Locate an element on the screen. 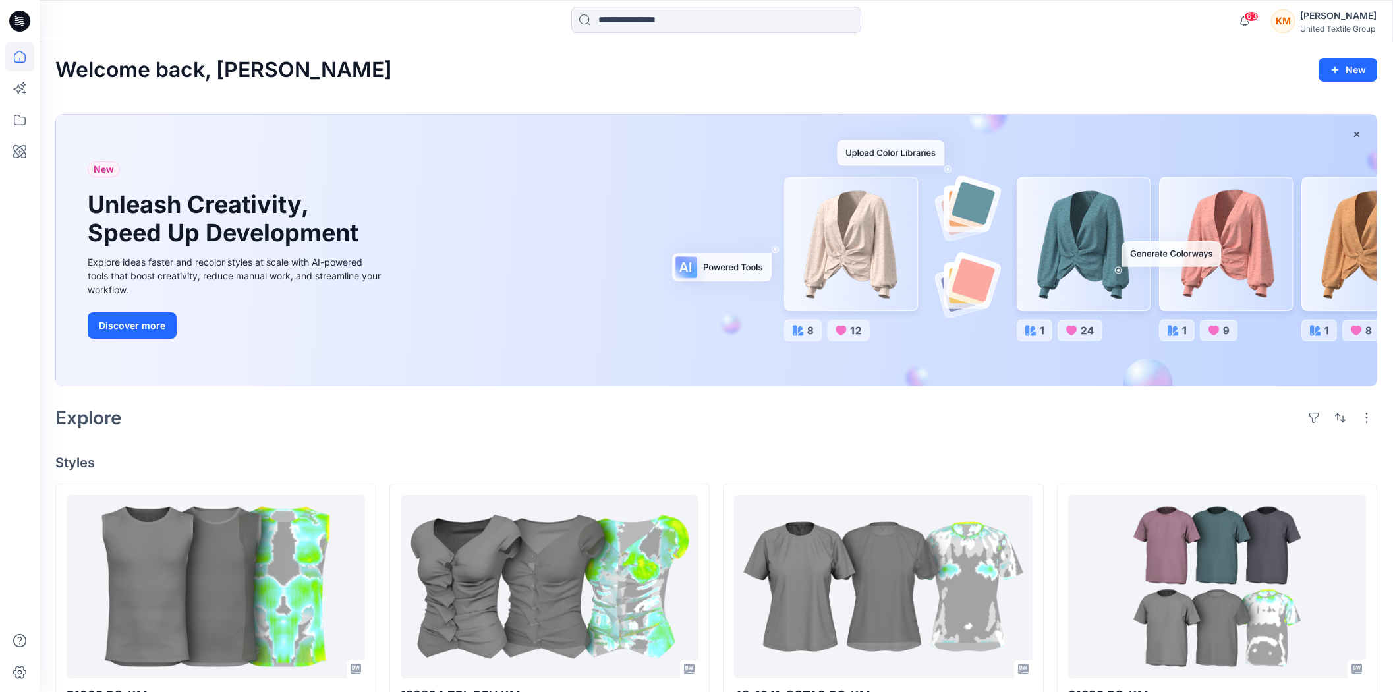 The image size is (1393, 692). span: New is located at coordinates (103, 169).